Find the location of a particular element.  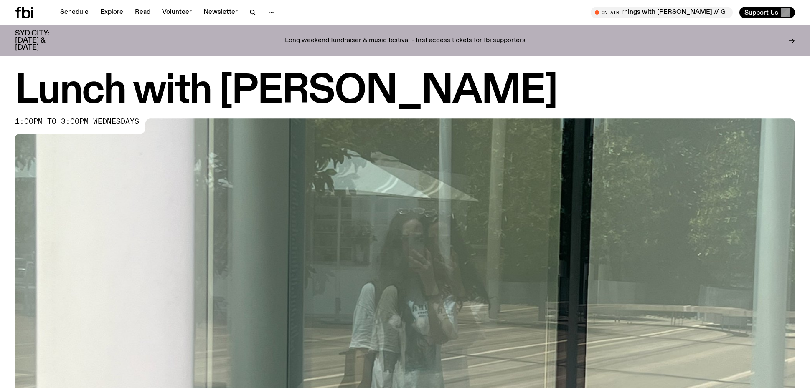

a: Schedule is located at coordinates (74, 13).